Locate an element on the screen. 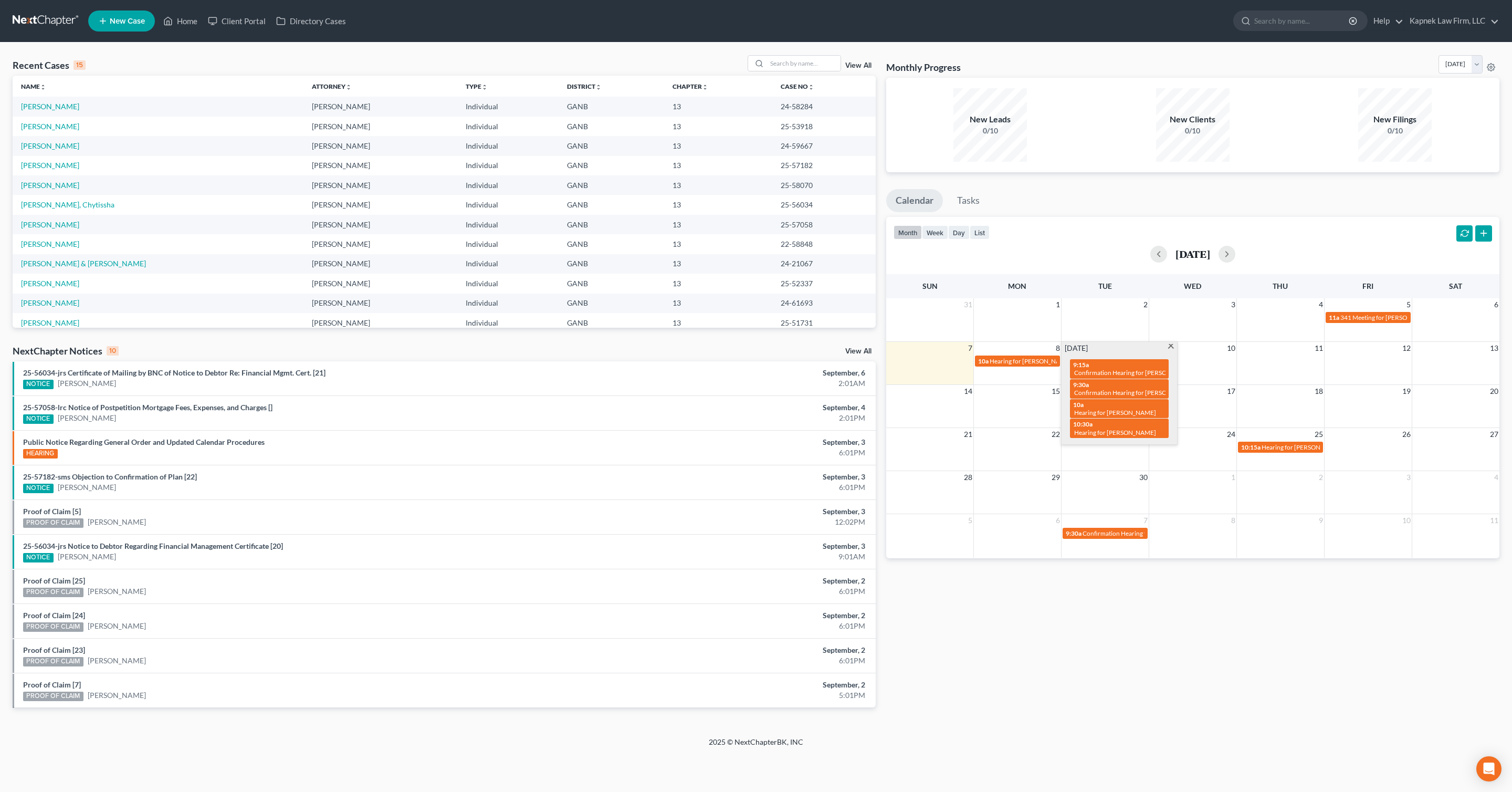 The image size is (1512, 792). span: Thu is located at coordinates (1279, 286).